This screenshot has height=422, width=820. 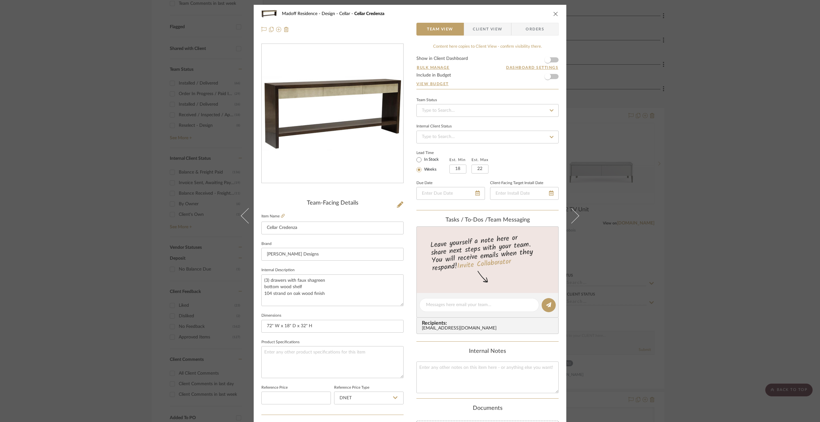 I want to click on span: Tasks / To-Dos /, so click(x=466, y=220).